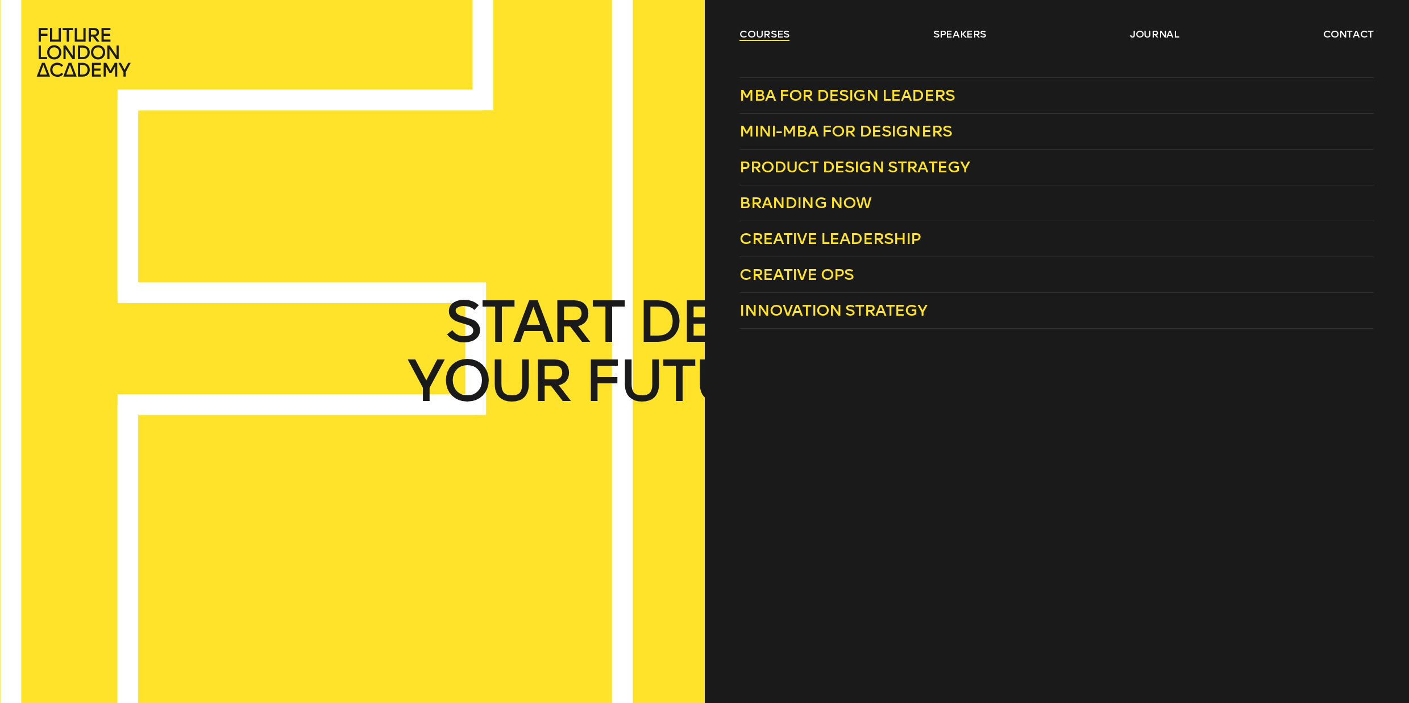 The width and height of the screenshot is (1409, 703). What do you see at coordinates (1057, 167) in the screenshot?
I see `a: Product Design Strategy` at bounding box center [1057, 167].